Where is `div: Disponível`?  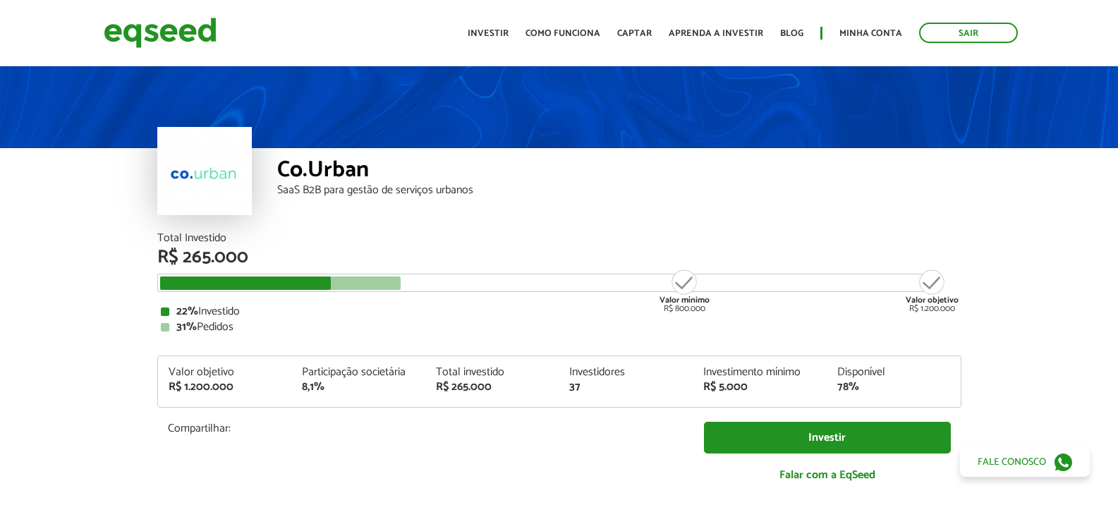
div: Disponível is located at coordinates (894, 373).